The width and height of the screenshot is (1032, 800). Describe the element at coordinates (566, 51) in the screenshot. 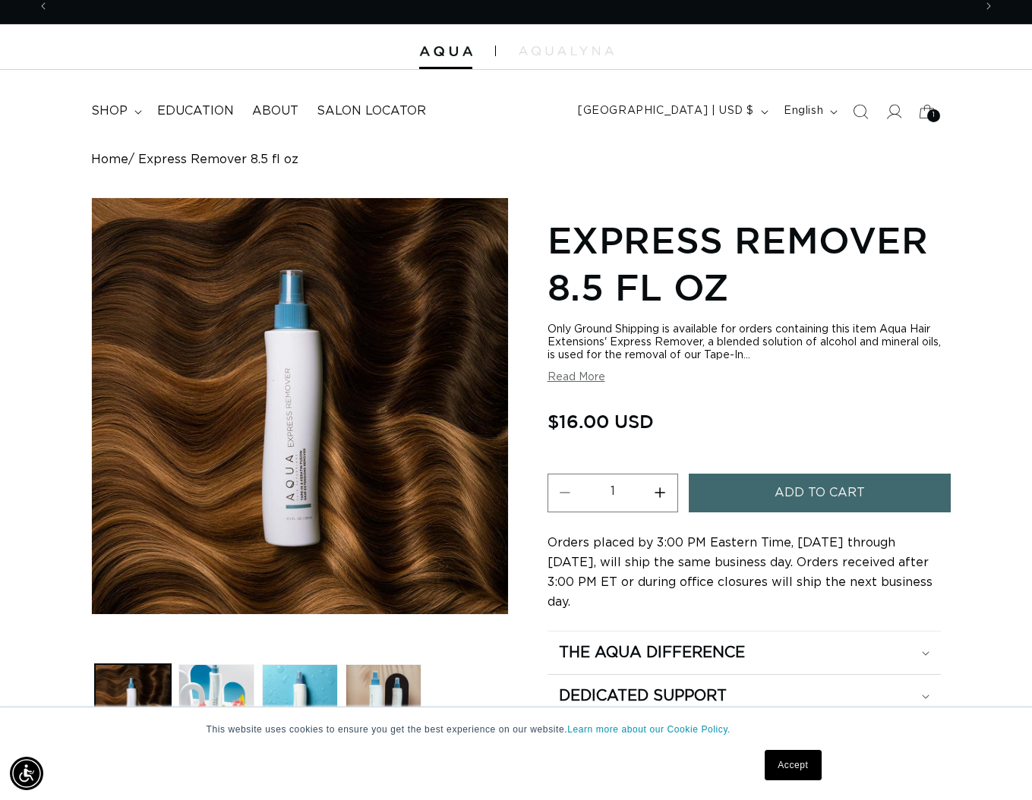

I see `img: aqualyna.com` at that location.